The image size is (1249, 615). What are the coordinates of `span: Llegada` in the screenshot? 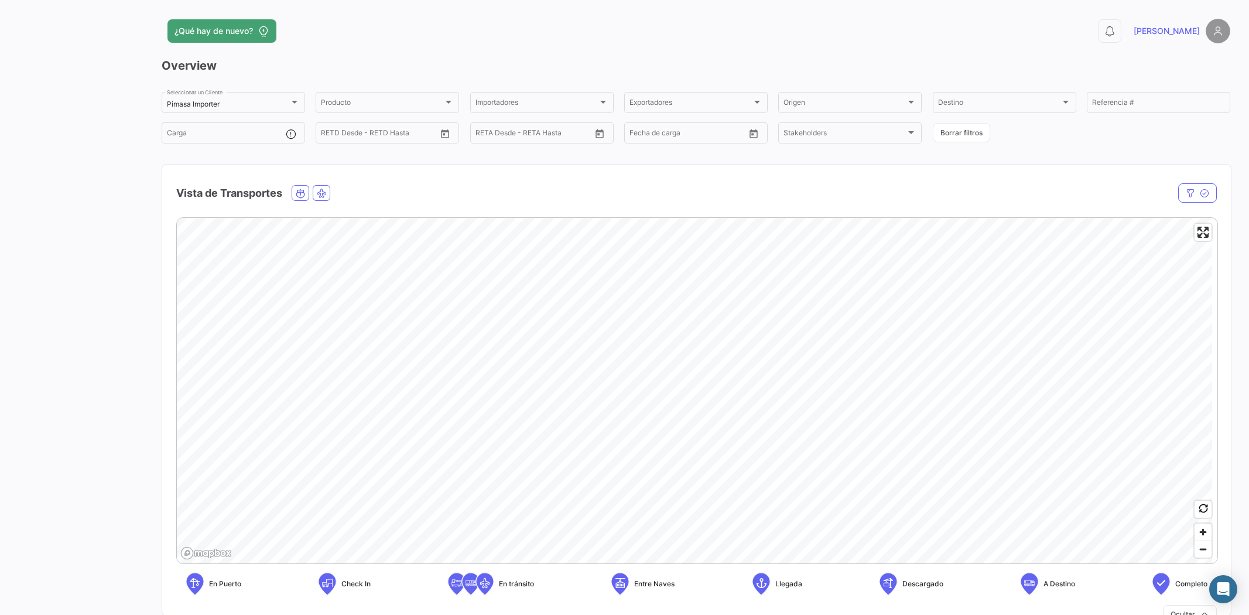 It's located at (789, 584).